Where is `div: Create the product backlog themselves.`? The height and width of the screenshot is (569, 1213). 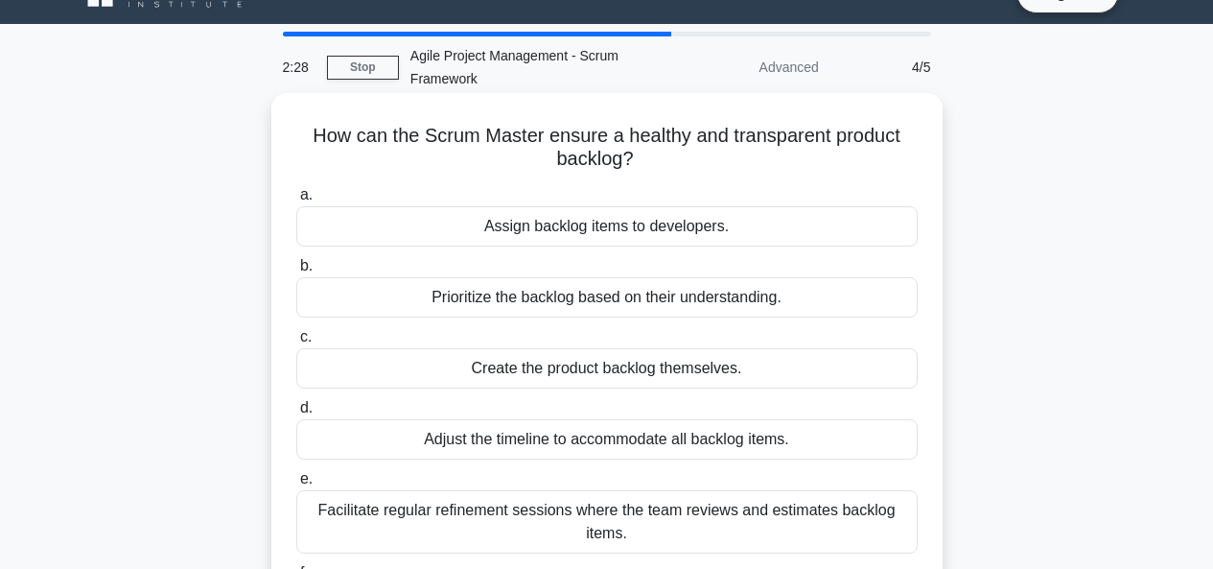
div: Create the product backlog themselves. is located at coordinates (607, 368).